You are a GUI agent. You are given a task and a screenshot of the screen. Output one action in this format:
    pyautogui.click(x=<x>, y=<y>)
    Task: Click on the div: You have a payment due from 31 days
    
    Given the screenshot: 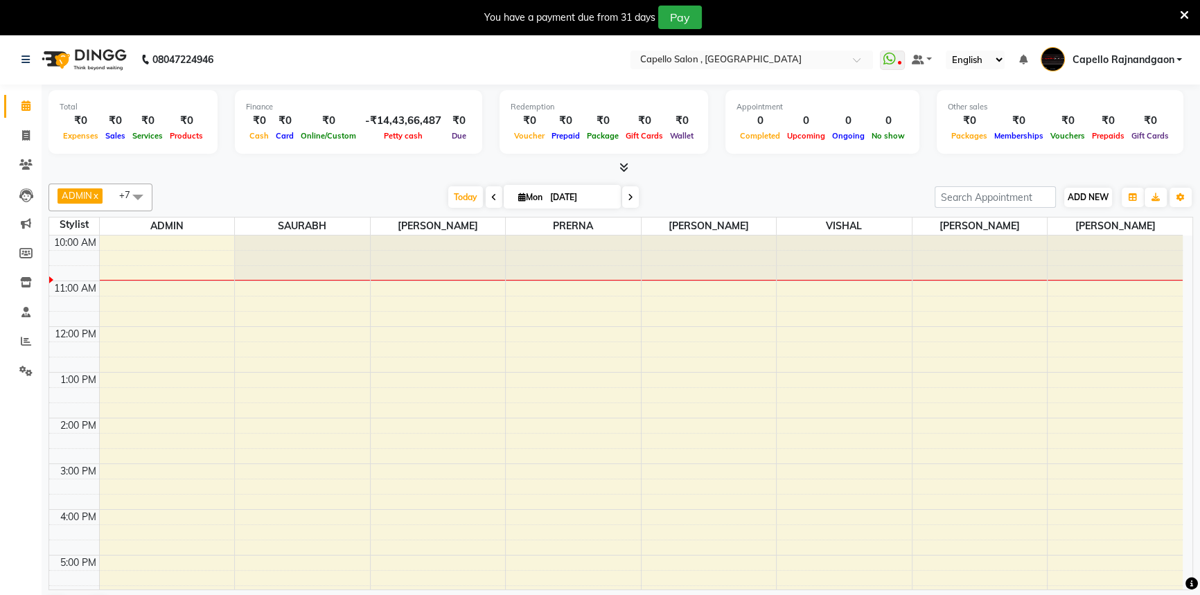 What is the action you would take?
    pyautogui.click(x=569, y=17)
    